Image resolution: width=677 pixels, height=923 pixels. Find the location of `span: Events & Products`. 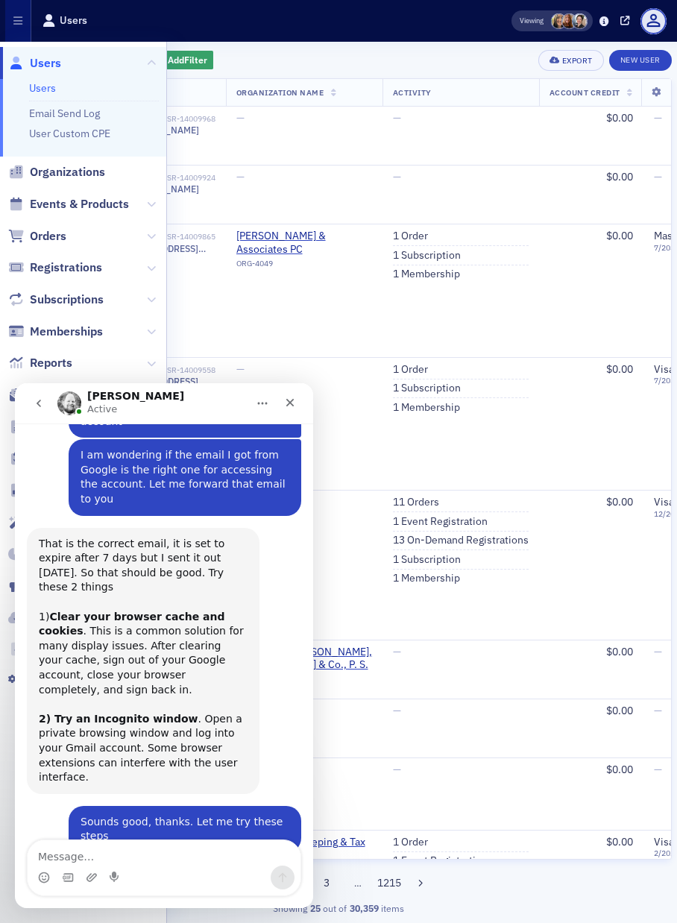

span: Events & Products is located at coordinates (79, 204).